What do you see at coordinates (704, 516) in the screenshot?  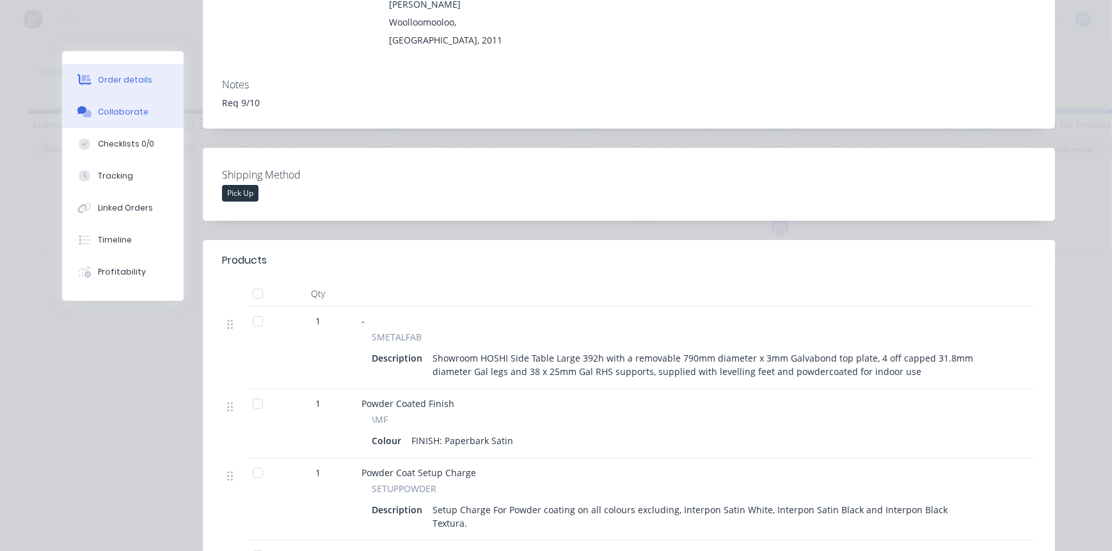 I see `div: Setup Charge For Powder coating on all colours excluding, Interpon Satin White, Interpon Satin Bl...` at bounding box center [704, 516].